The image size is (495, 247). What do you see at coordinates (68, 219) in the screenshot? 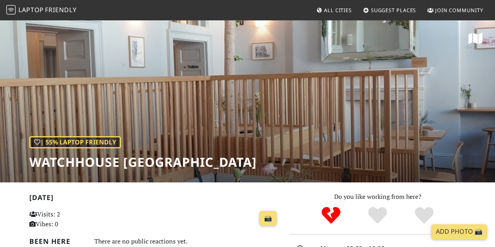
I see `p: Visits: 2 Vibes: 0` at bounding box center [68, 219].